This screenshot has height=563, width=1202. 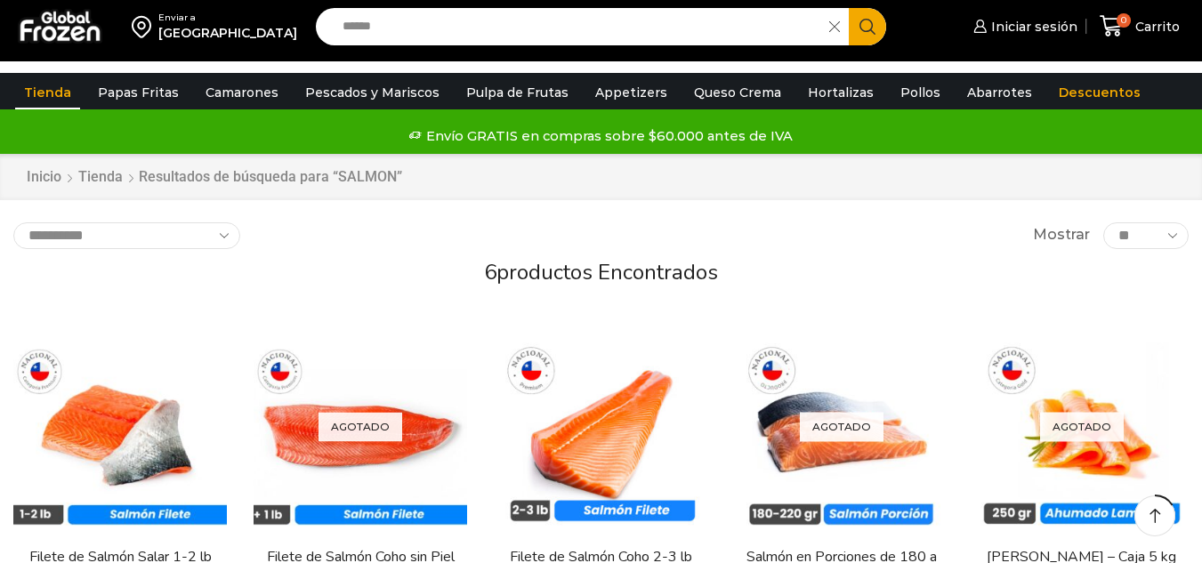 What do you see at coordinates (517, 93) in the screenshot?
I see `a: Pulpa de Frutas` at bounding box center [517, 93].